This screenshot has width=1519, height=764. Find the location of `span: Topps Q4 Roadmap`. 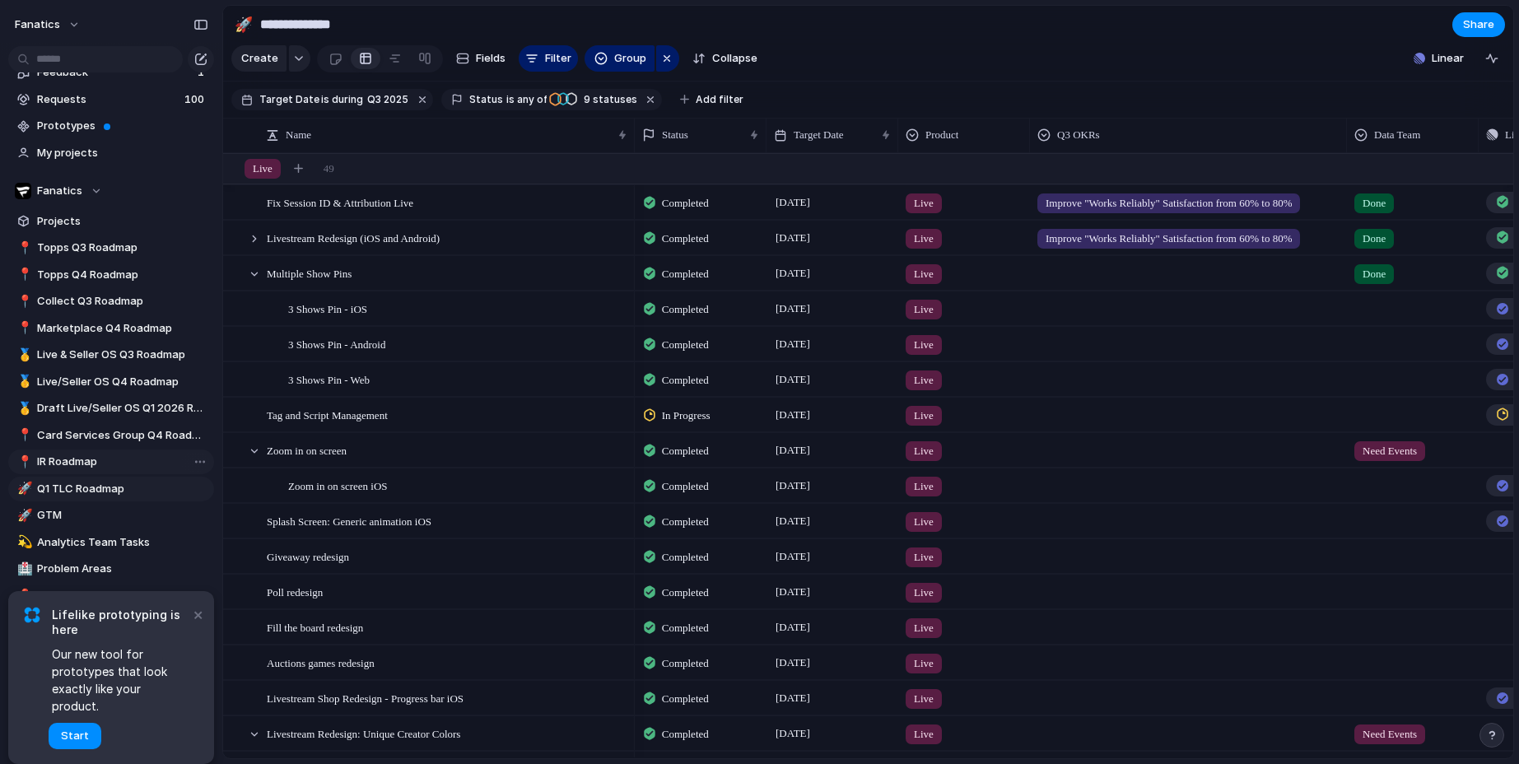

span: Topps Q4 Roadmap is located at coordinates (123, 275).